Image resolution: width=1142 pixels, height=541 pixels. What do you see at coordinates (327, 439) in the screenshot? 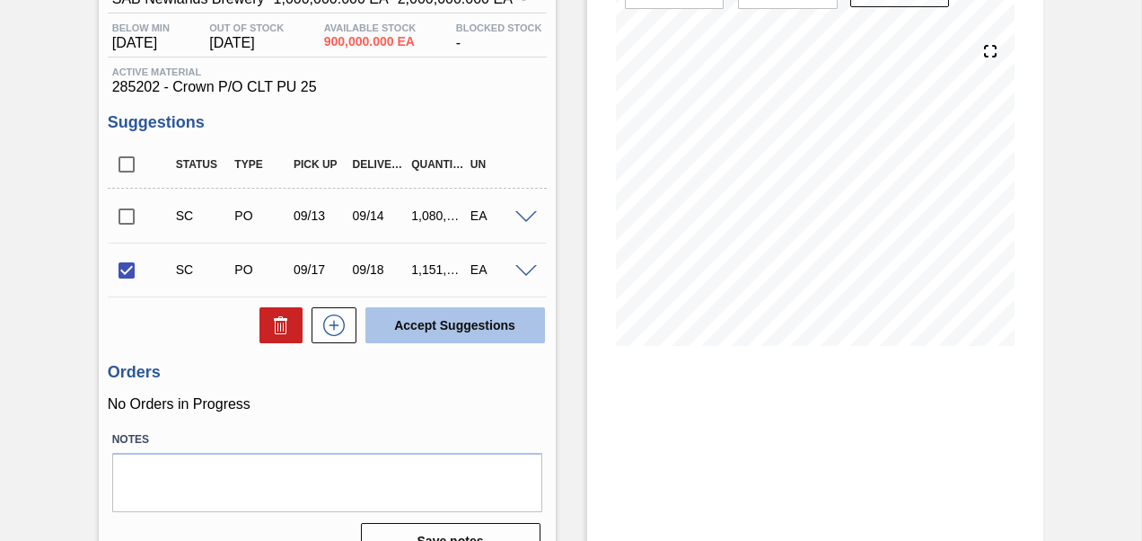
I see `label: Notes` at bounding box center [327, 439].